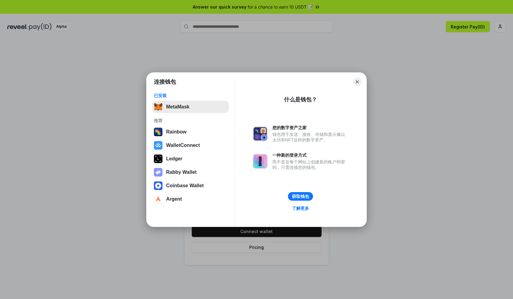 The height and width of the screenshot is (299, 513). What do you see at coordinates (190, 107) in the screenshot?
I see `button: MetaMask` at bounding box center [190, 107].